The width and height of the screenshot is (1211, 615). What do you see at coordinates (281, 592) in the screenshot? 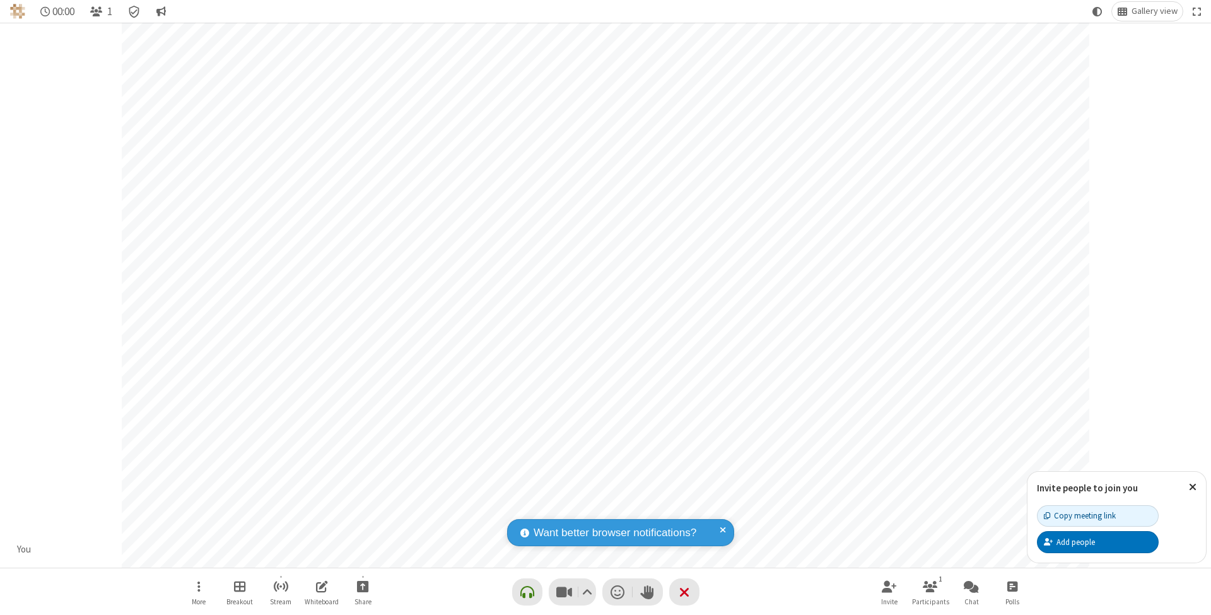
I see `button: Start streaming` at bounding box center [281, 592].